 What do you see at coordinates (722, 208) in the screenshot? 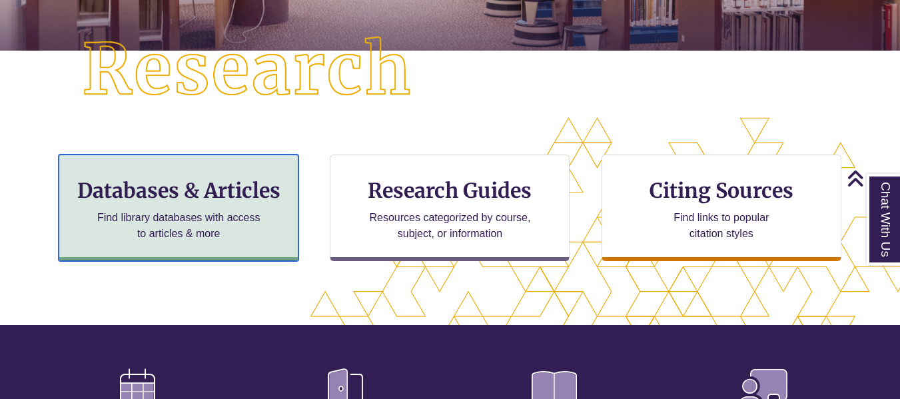
I see `a: Citing Sources Find links to popular citation styles` at bounding box center [722, 208].